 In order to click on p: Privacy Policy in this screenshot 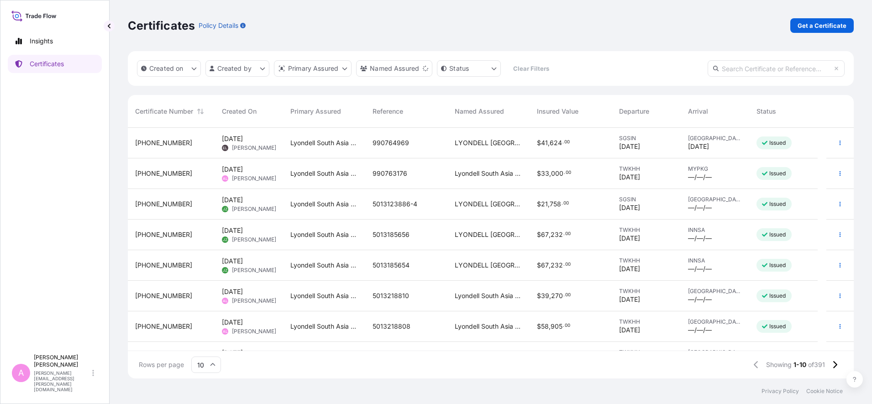, I will do `click(781, 391)`.